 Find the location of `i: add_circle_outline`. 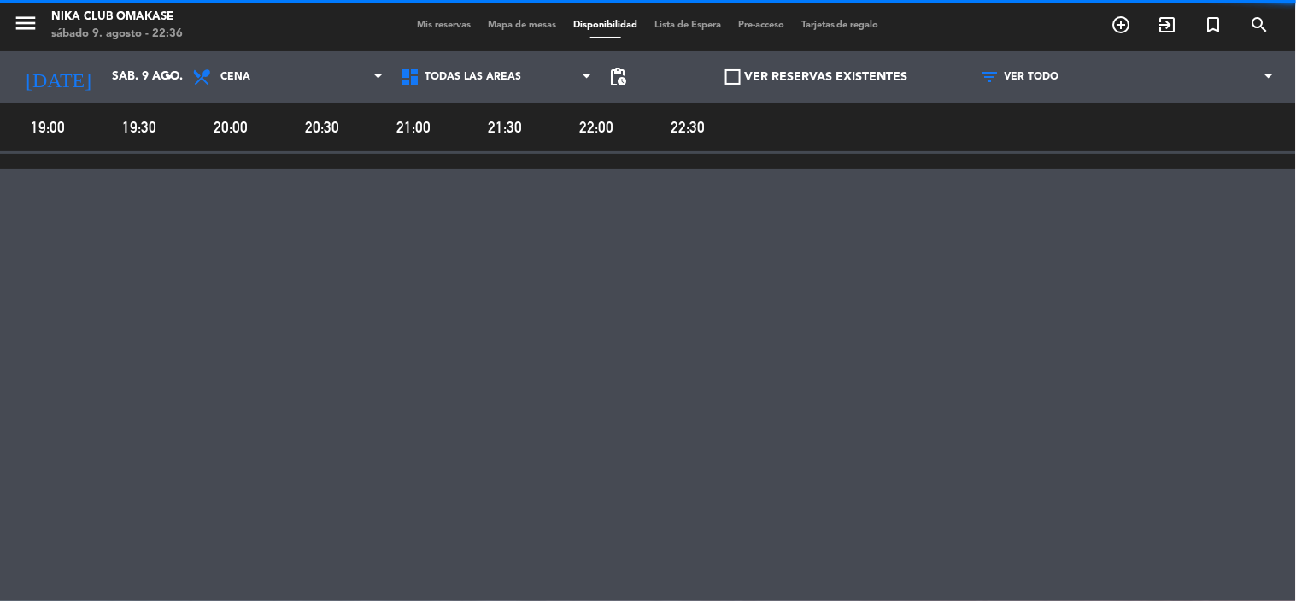

i: add_circle_outline is located at coordinates (1122, 25).